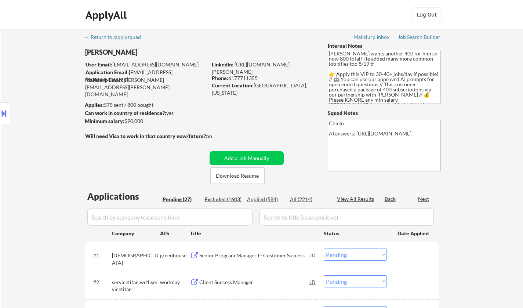  I want to click on button: Add a Job Manually, so click(247, 158).